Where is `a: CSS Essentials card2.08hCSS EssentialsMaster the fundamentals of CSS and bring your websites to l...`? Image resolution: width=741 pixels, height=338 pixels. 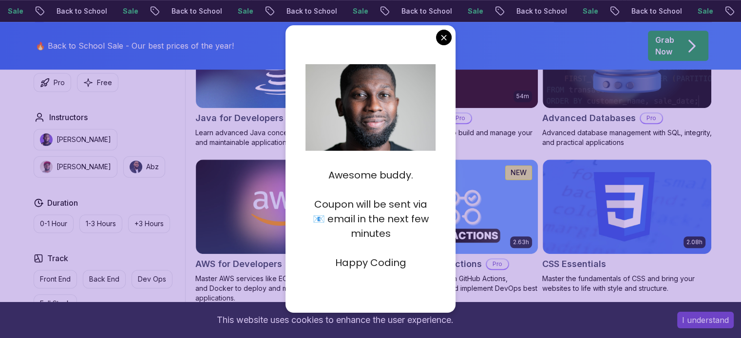
a: CSS Essentials card2.08hCSS EssentialsMaster the fundamentals of CSS and bring your websites to l... is located at coordinates (627, 226).